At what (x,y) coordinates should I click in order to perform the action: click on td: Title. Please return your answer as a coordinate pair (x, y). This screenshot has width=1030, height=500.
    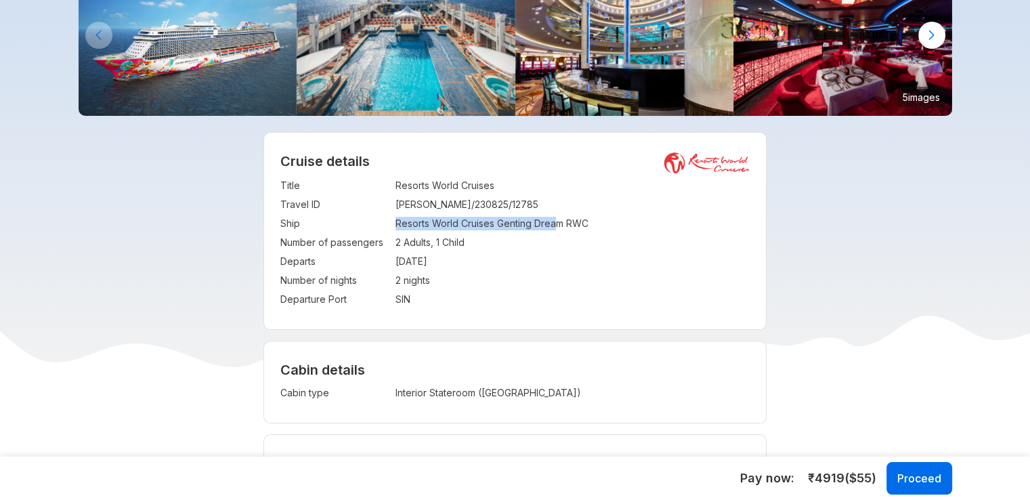
    Looking at the image, I should click on (334, 185).